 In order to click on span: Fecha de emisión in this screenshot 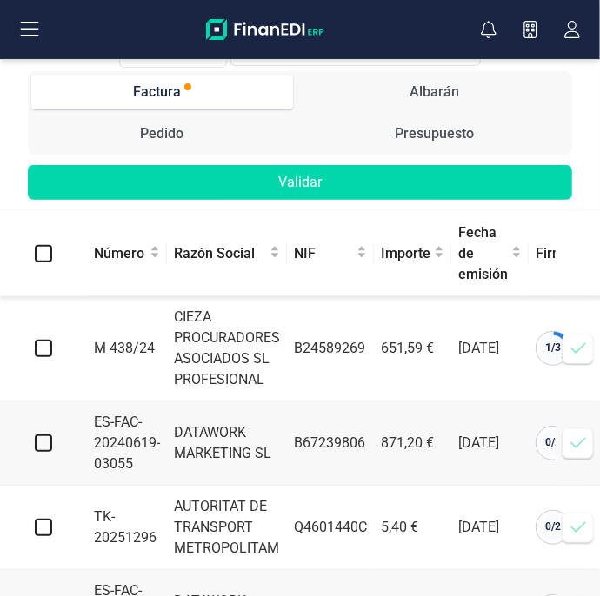, I will do `click(482, 254)`.